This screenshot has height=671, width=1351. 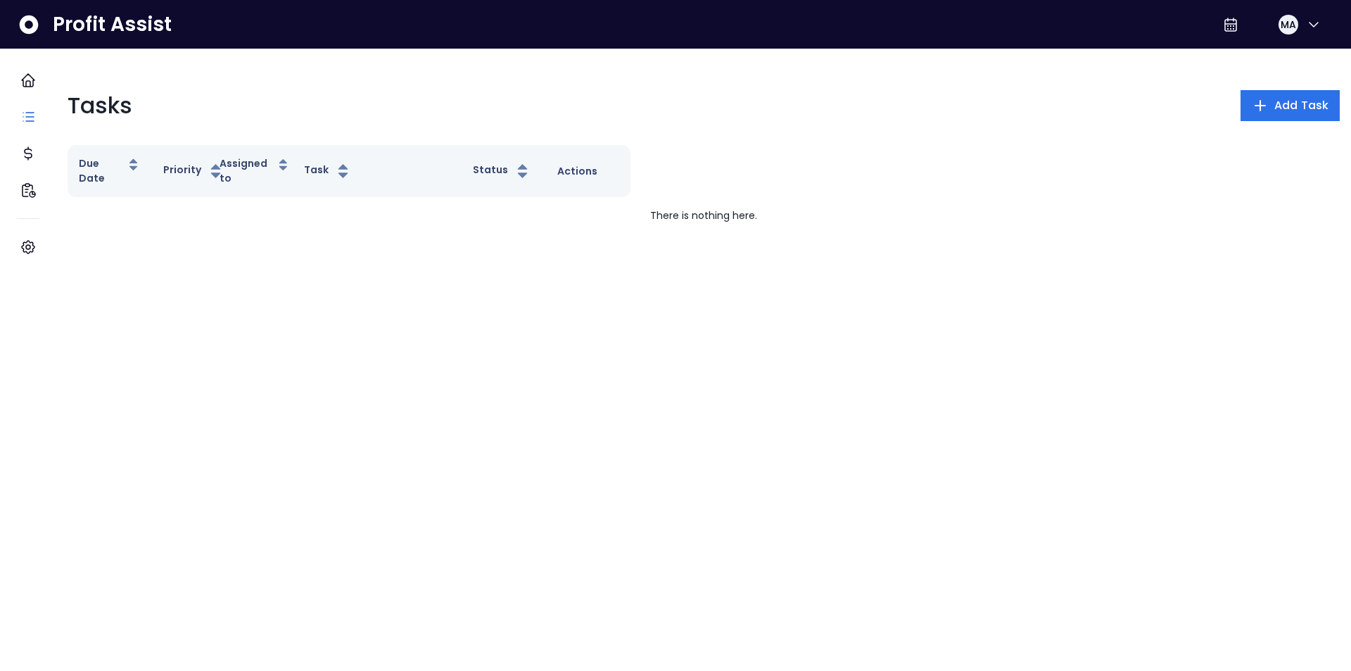 I want to click on button: Priority, so click(x=194, y=171).